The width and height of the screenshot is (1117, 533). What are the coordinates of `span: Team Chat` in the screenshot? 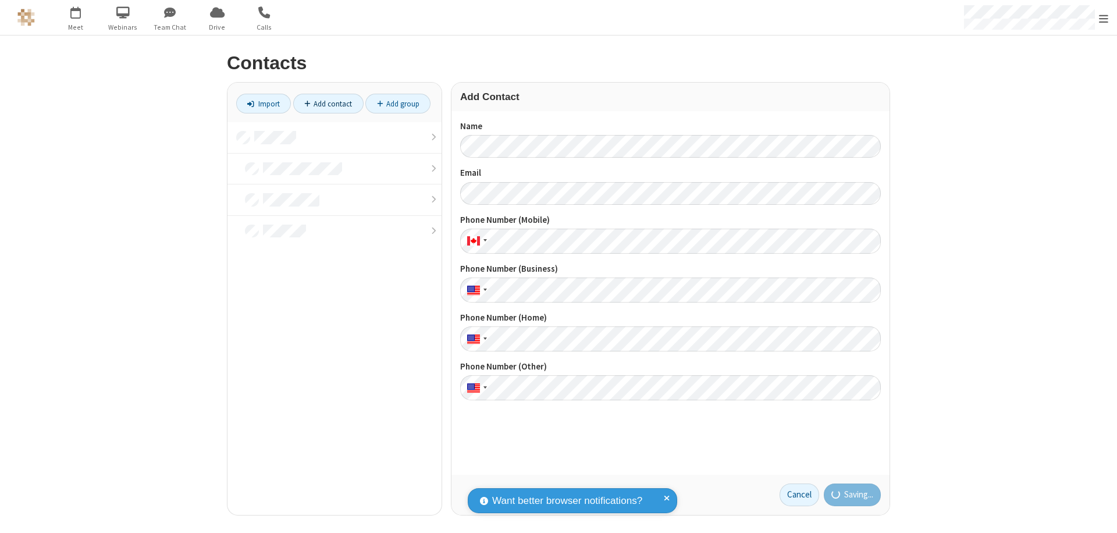 It's located at (170, 27).